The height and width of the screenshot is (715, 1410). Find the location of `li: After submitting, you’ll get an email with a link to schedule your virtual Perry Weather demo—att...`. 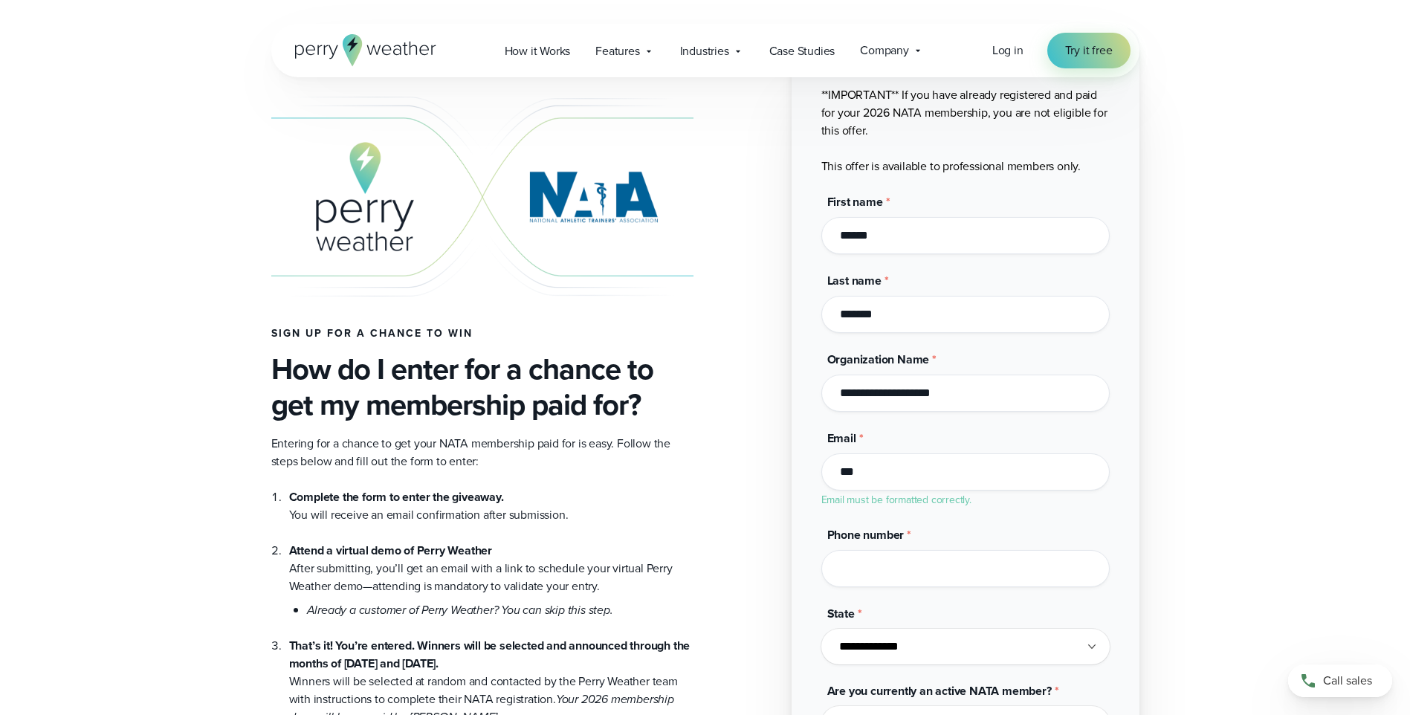

li: After submitting, you’ll get an email with a link to schedule your virtual Perry Weather demo—att... is located at coordinates (491, 571).